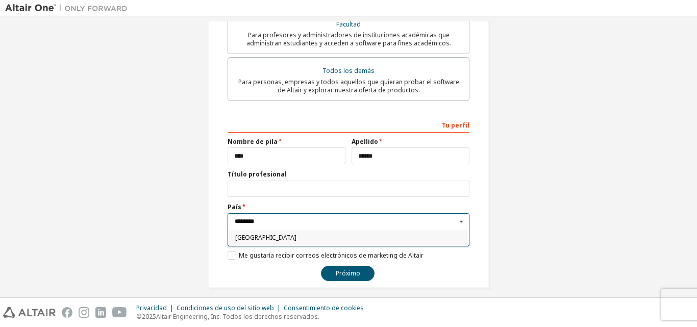  What do you see at coordinates (348, 274) in the screenshot?
I see `button: Próximo` at bounding box center [348, 274].